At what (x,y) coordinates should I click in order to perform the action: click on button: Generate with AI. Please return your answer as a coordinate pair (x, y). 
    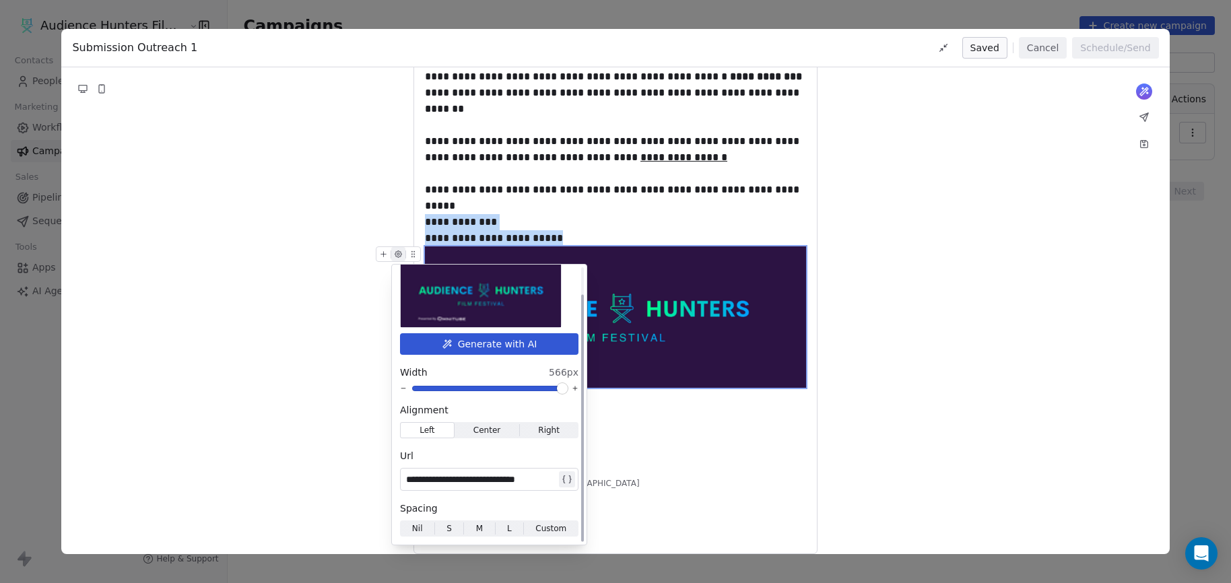
    Looking at the image, I should click on (489, 344).